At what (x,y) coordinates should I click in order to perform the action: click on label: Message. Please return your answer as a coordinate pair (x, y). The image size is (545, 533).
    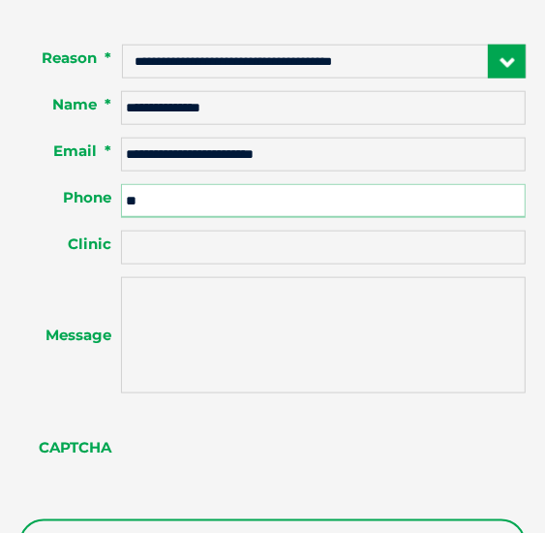
    Looking at the image, I should click on (70, 335).